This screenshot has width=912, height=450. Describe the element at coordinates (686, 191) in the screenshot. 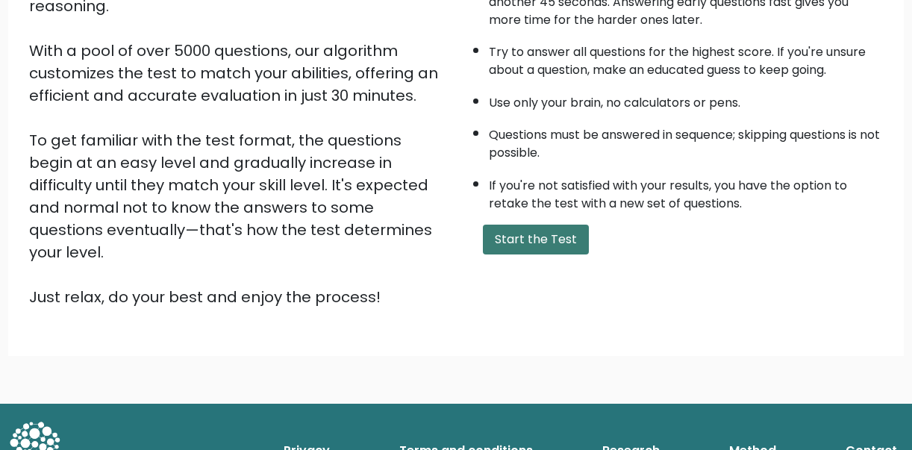

I see `li: If you're not satisfied with your results, you have the option to retake the test with a new set ...` at that location.